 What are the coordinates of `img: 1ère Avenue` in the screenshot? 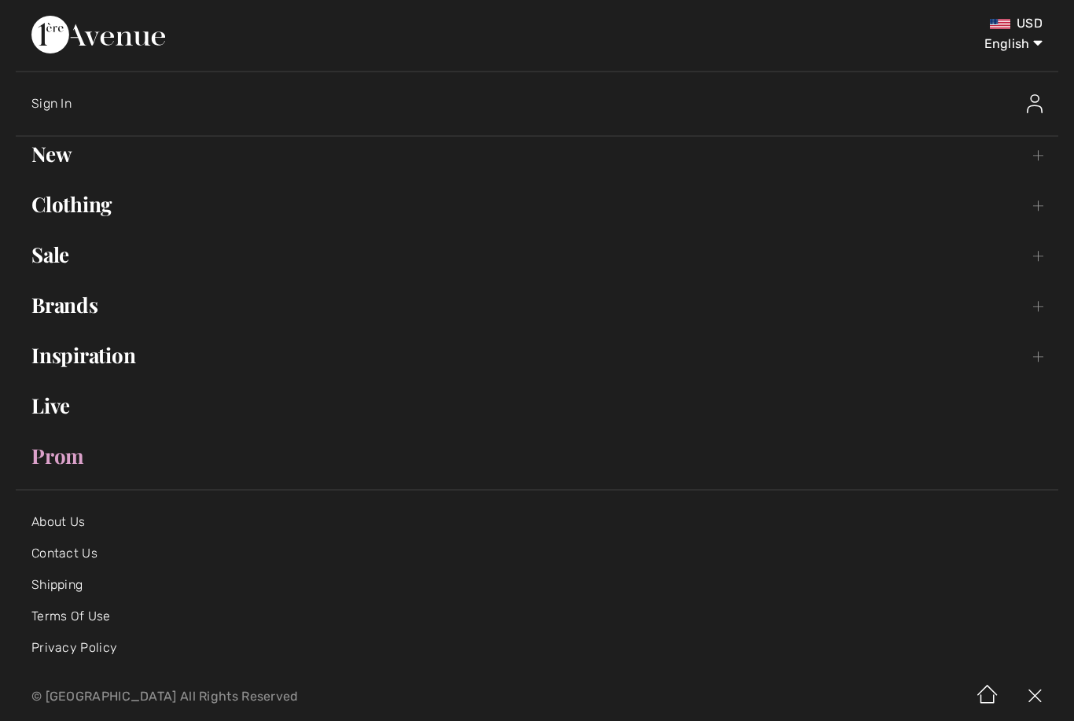 It's located at (98, 35).